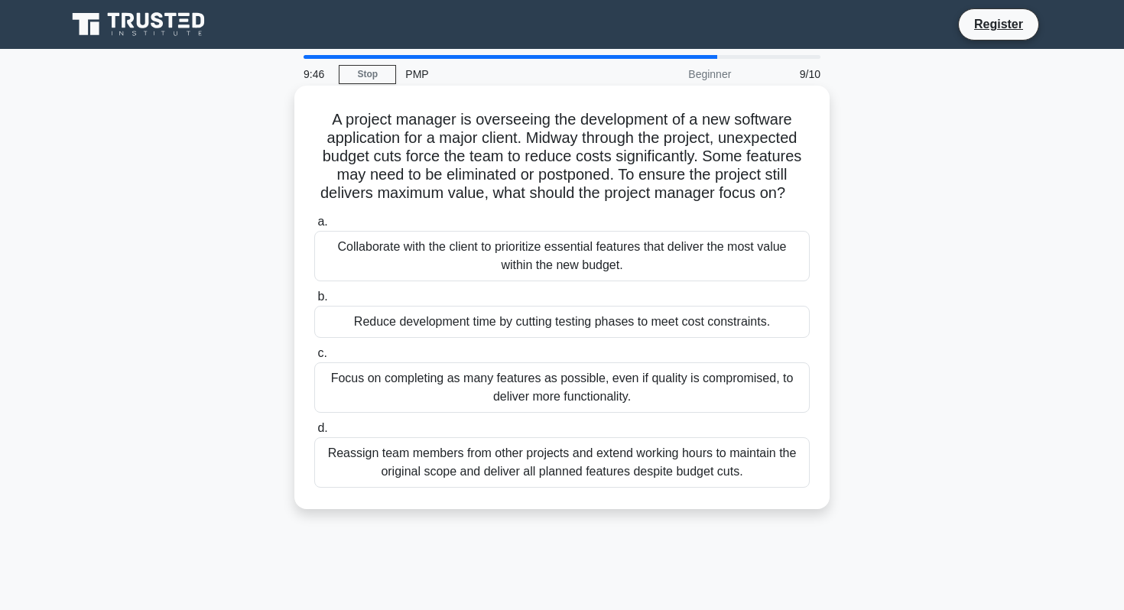 The width and height of the screenshot is (1124, 610). Describe the element at coordinates (784, 74) in the screenshot. I see `div: 9/10` at that location.